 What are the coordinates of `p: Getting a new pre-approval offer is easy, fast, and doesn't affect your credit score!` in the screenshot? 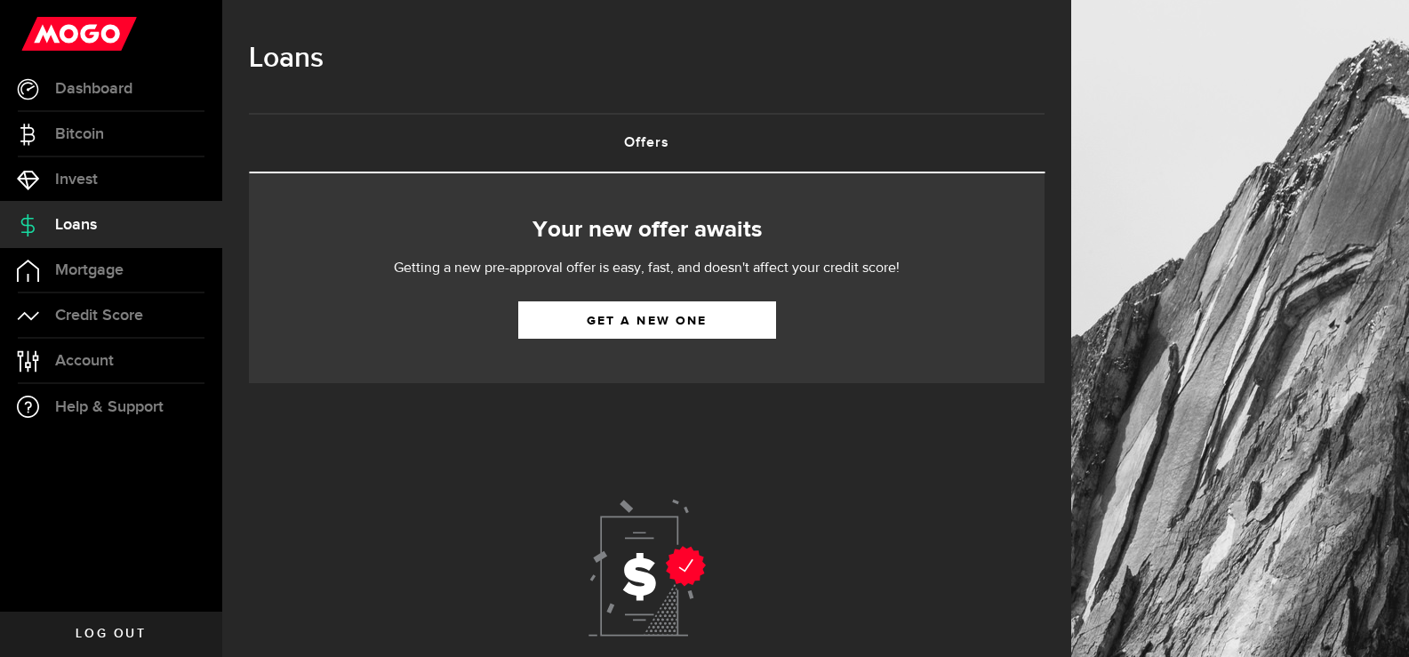 It's located at (647, 268).